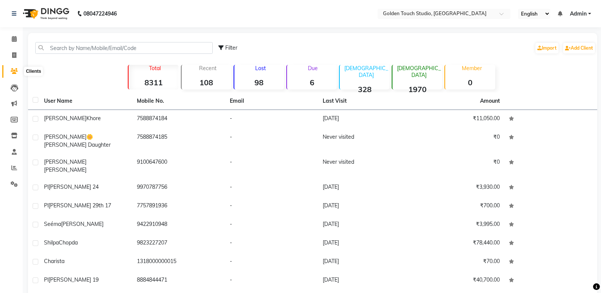 Image resolution: width=601 pixels, height=293 pixels. I want to click on span: Chopda, so click(68, 243).